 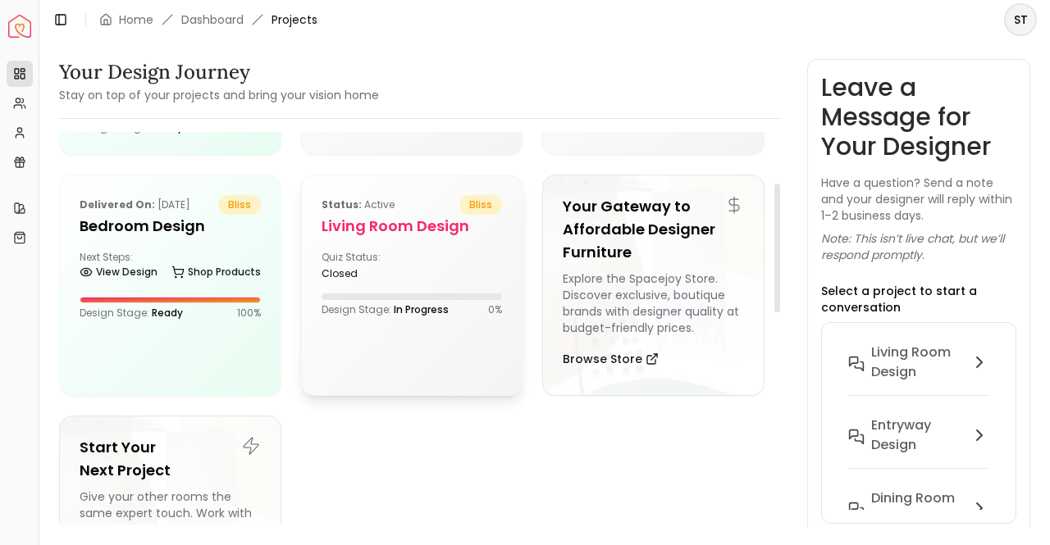 I want to click on h5: Living Room Design, so click(x=412, y=226).